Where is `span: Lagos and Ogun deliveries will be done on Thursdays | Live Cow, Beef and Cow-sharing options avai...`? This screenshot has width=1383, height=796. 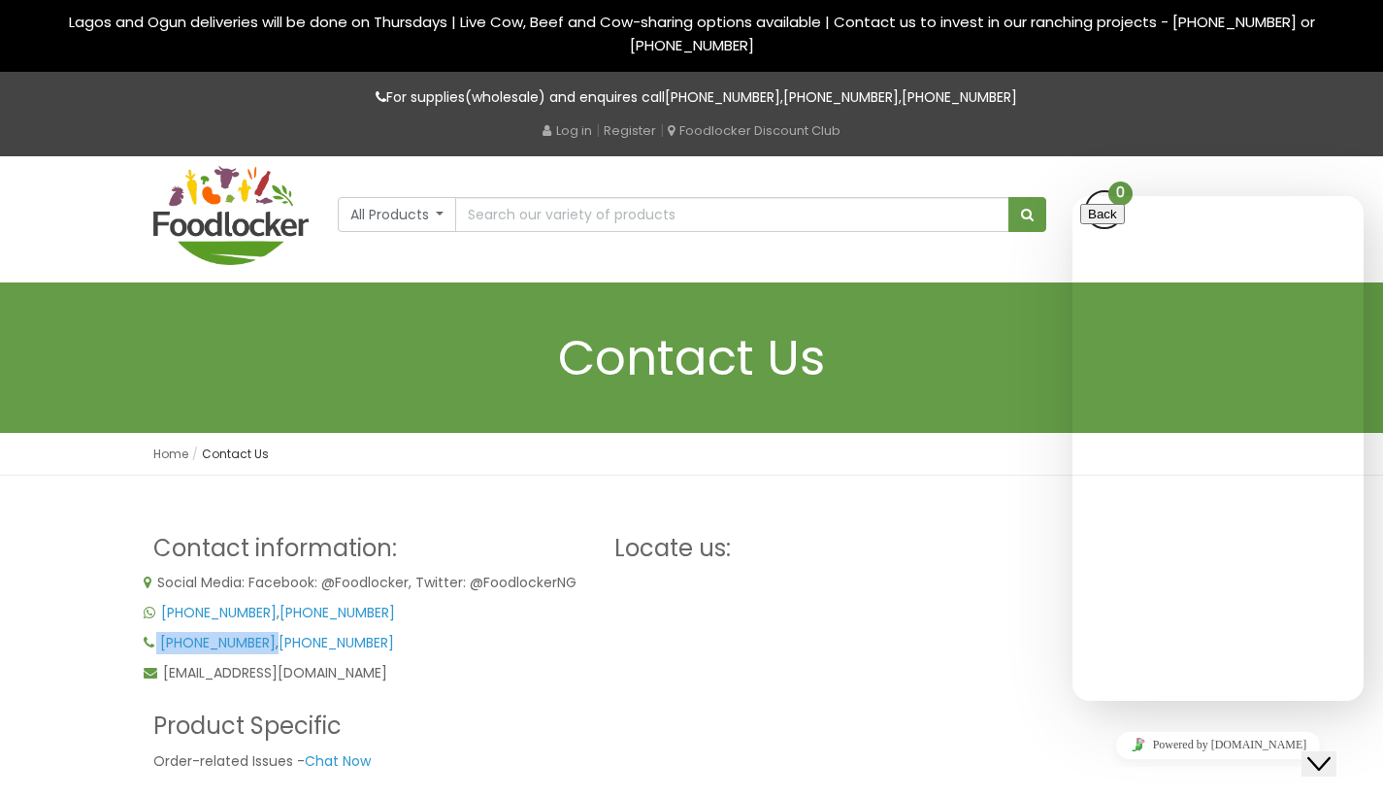
span: Lagos and Ogun deliveries will be done on Thursdays | Live Cow, Beef and Cow-sharing options avai... is located at coordinates (692, 33).